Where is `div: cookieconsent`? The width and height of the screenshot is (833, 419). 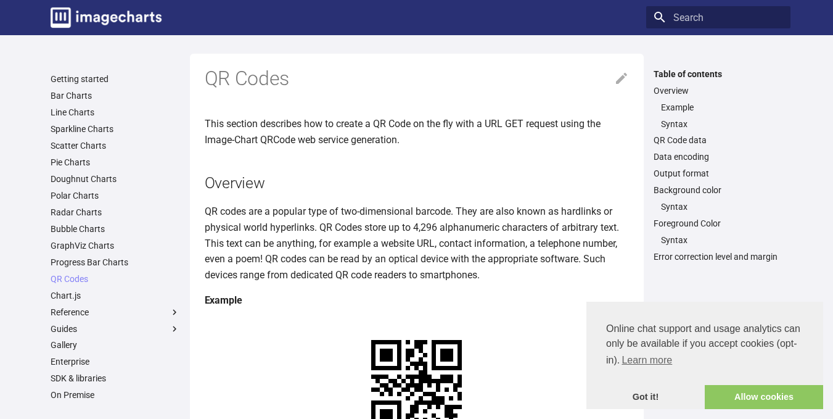 div: cookieconsent is located at coordinates (705, 355).